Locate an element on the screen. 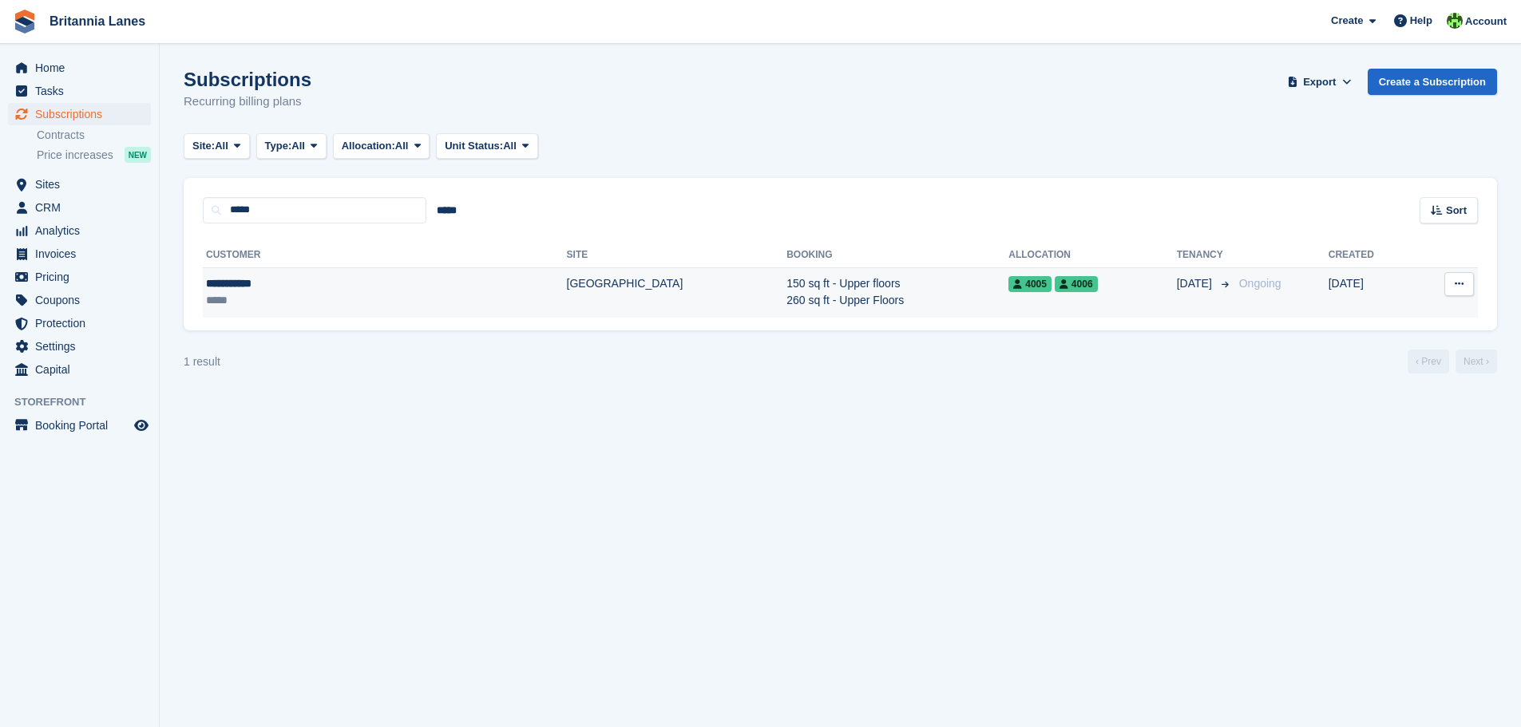 The width and height of the screenshot is (1521, 727). span: Subscriptions is located at coordinates (83, 114).